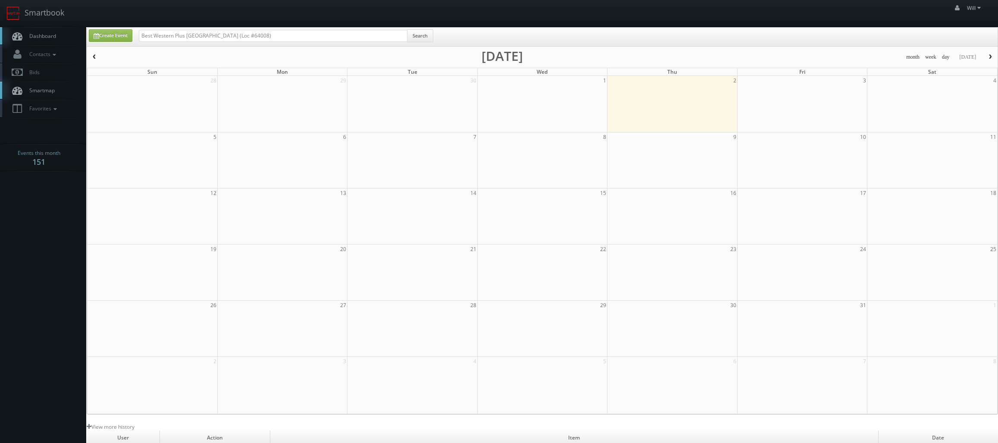 This screenshot has width=998, height=443. What do you see at coordinates (735, 137) in the screenshot?
I see `span: 9` at bounding box center [735, 137].